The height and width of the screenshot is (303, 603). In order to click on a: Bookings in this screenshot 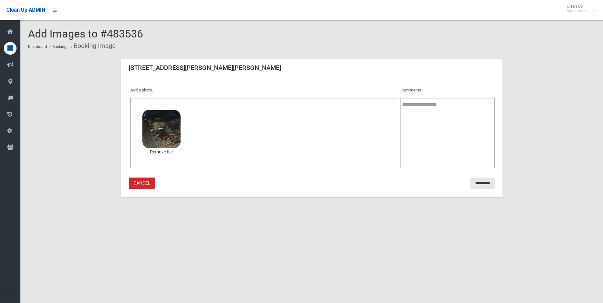, I will do `click(60, 47)`.